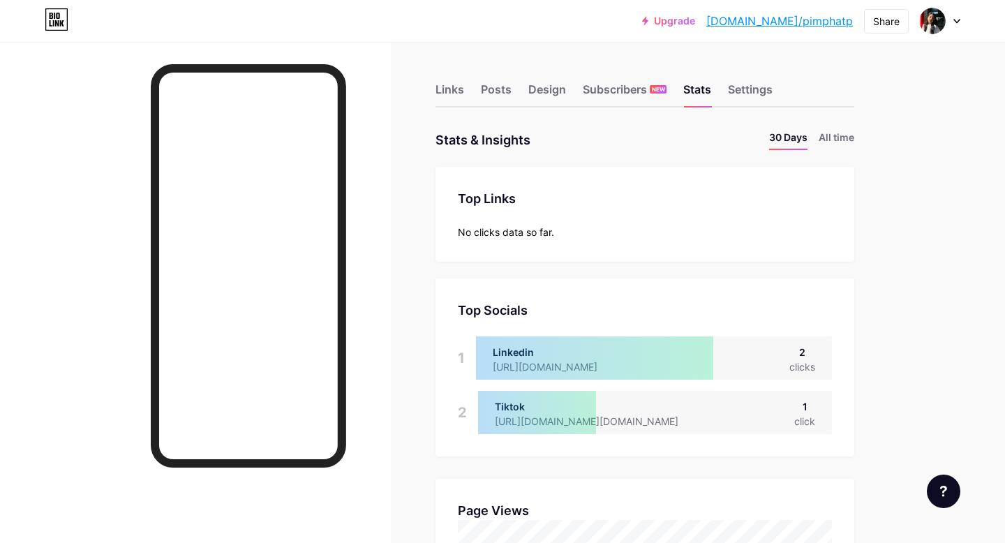 Image resolution: width=1005 pixels, height=543 pixels. Describe the element at coordinates (788, 140) in the screenshot. I see `li: 30 Days` at that location.